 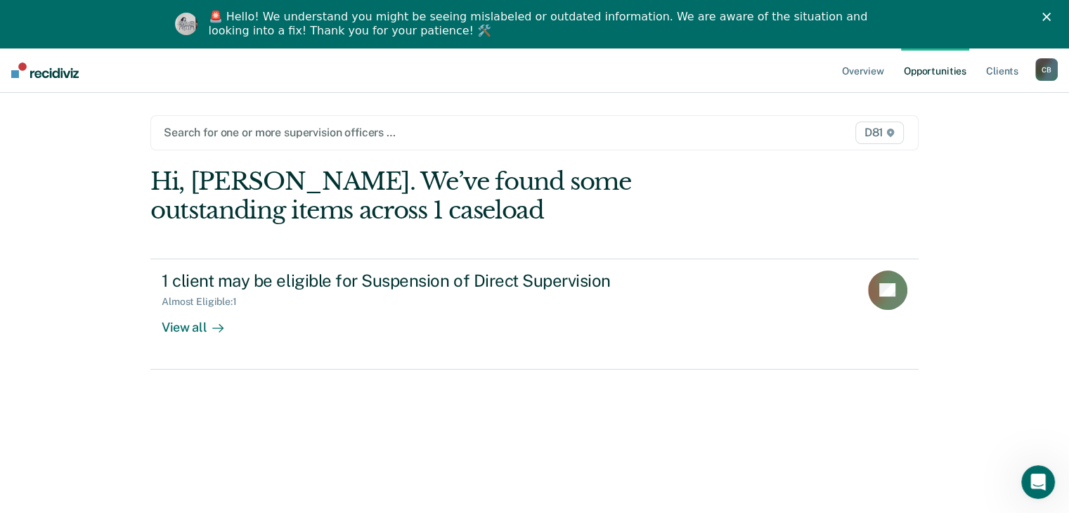 What do you see at coordinates (935, 70) in the screenshot?
I see `a: Opportunities` at bounding box center [935, 70].